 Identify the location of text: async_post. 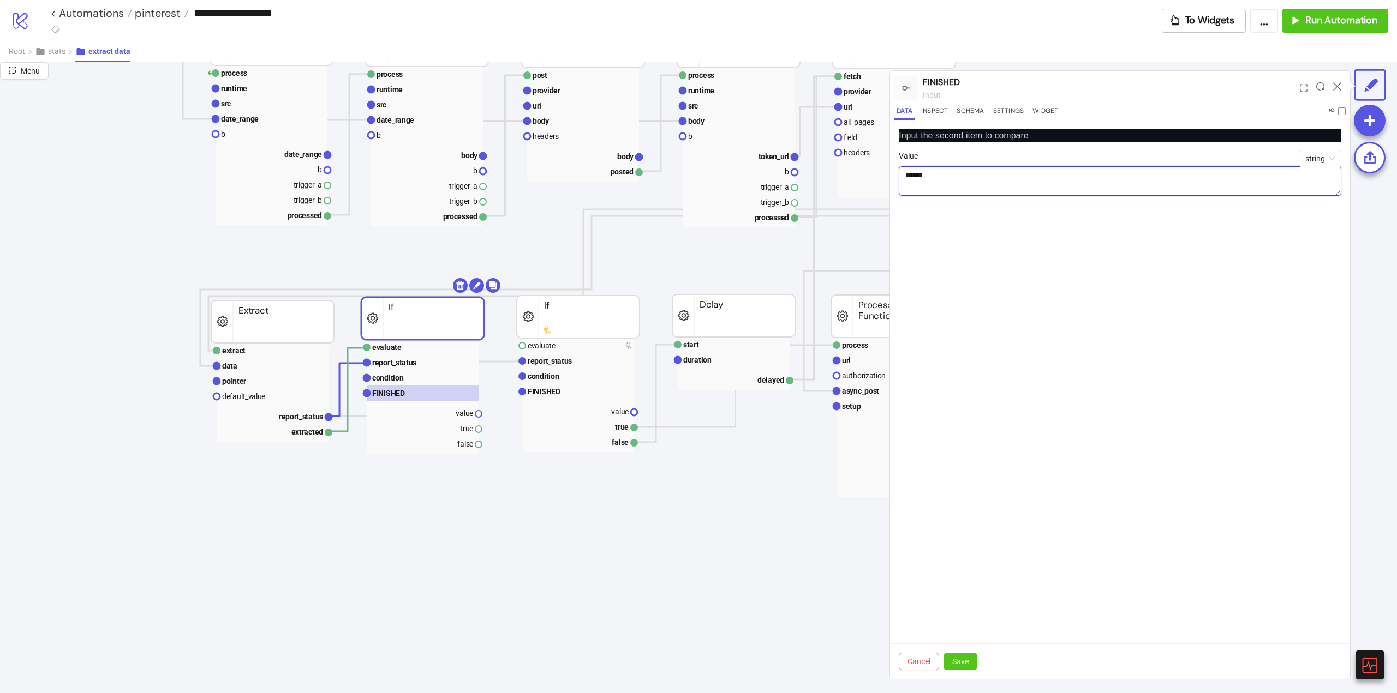
(860, 391).